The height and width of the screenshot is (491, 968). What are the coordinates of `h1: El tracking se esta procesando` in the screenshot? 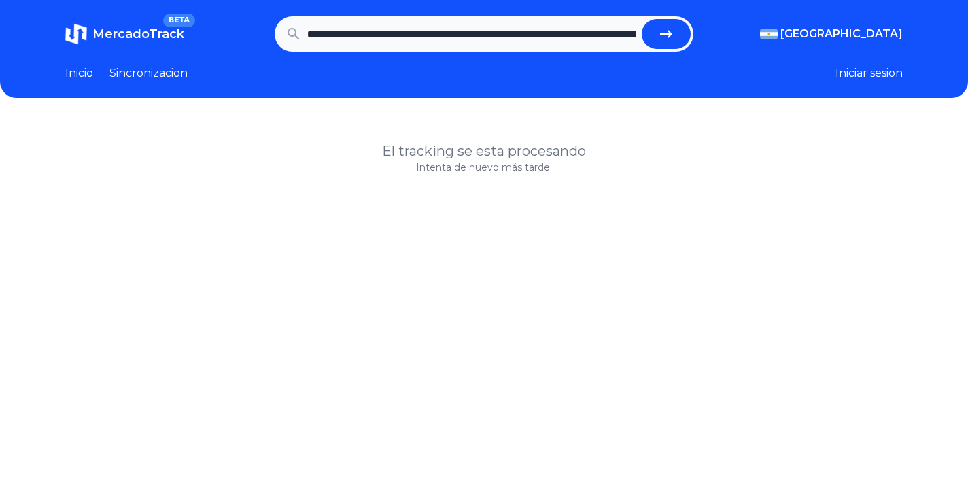 It's located at (484, 151).